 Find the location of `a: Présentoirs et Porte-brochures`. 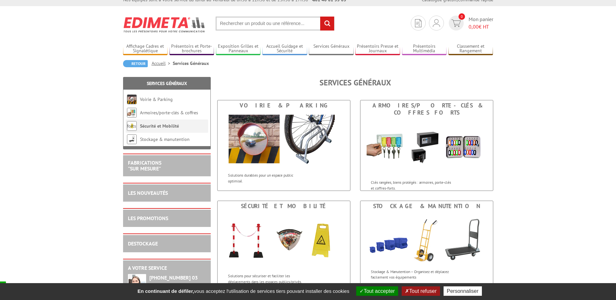

a: Présentoirs et Porte-brochures is located at coordinates (192, 49).